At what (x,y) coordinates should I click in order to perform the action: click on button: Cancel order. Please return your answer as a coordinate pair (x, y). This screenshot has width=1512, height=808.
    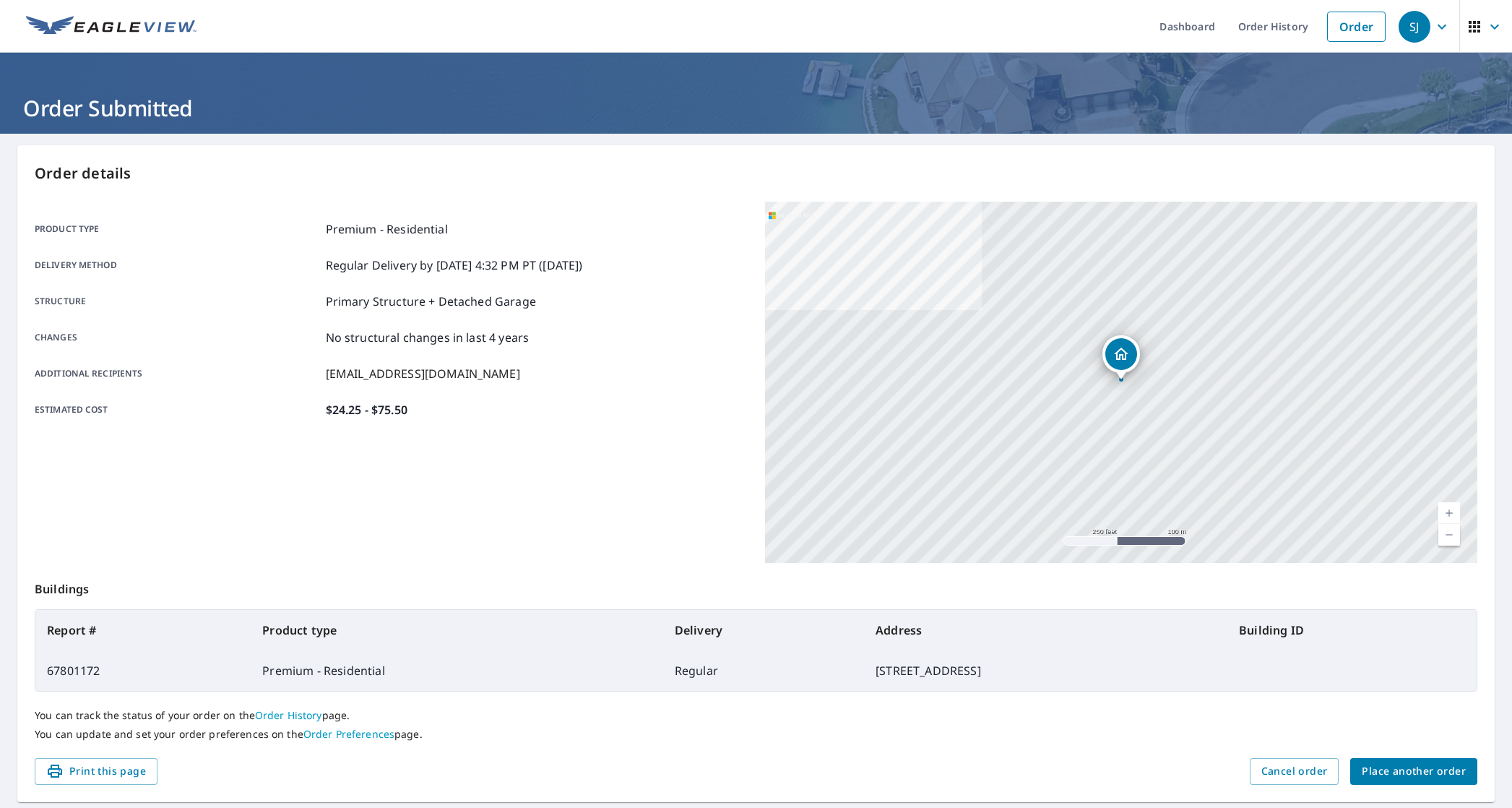
    Looking at the image, I should click on (1295, 771).